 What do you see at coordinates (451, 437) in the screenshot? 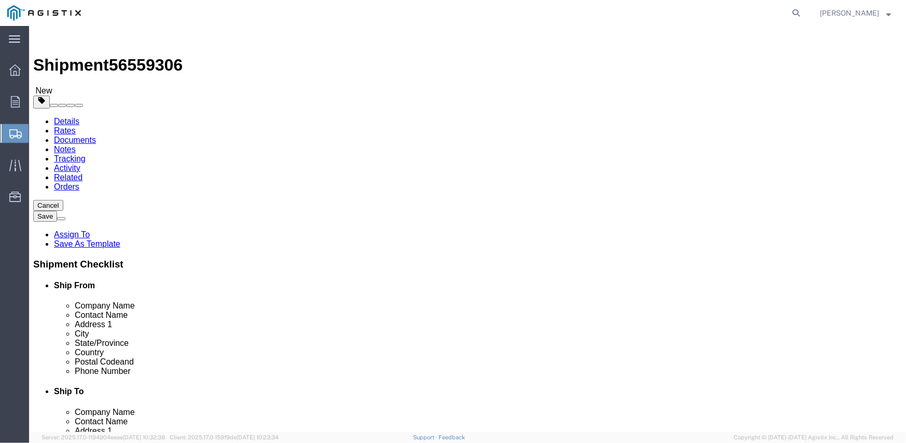
I see `a: Feedback` at bounding box center [451, 437].